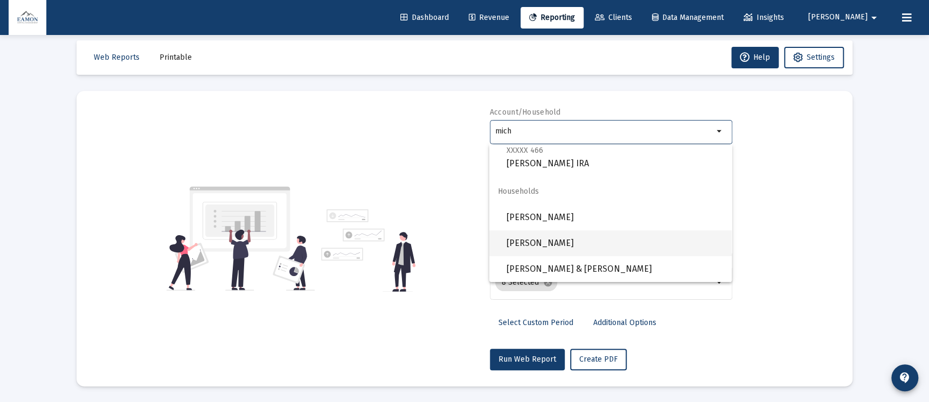  I want to click on mat-chip: 8 Selected, so click(526, 283).